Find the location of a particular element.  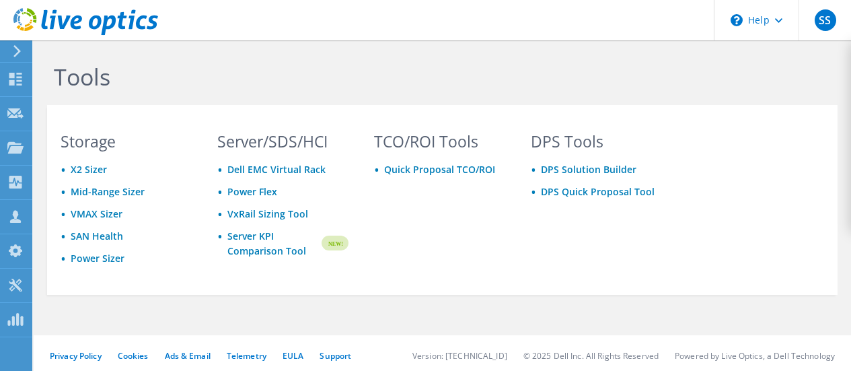

h3: Storage is located at coordinates (126, 141).